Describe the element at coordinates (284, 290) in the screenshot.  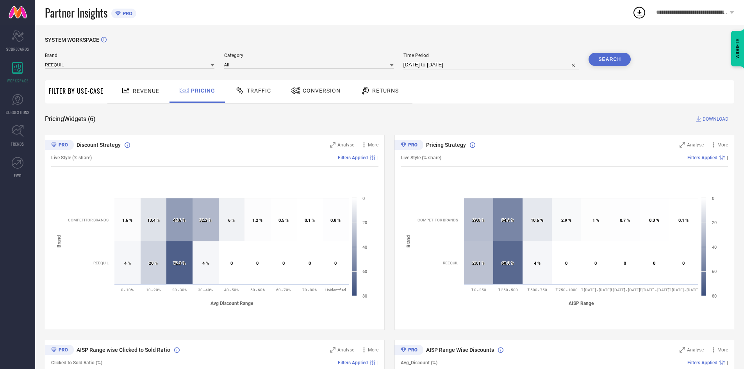
I see `text: 60 - 70%` at that location.